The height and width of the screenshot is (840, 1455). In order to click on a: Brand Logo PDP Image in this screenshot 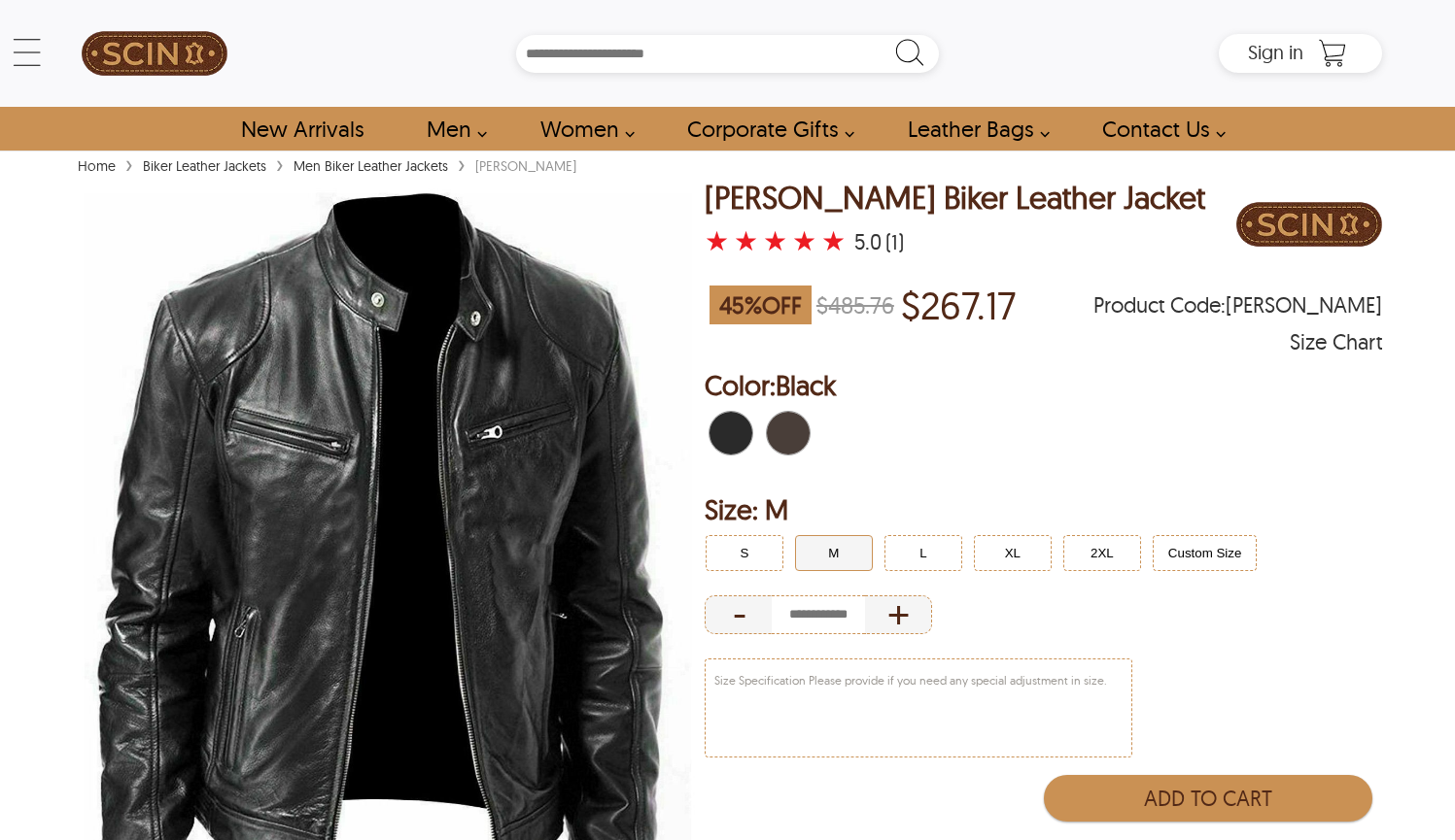, I will do `click(1309, 226)`.